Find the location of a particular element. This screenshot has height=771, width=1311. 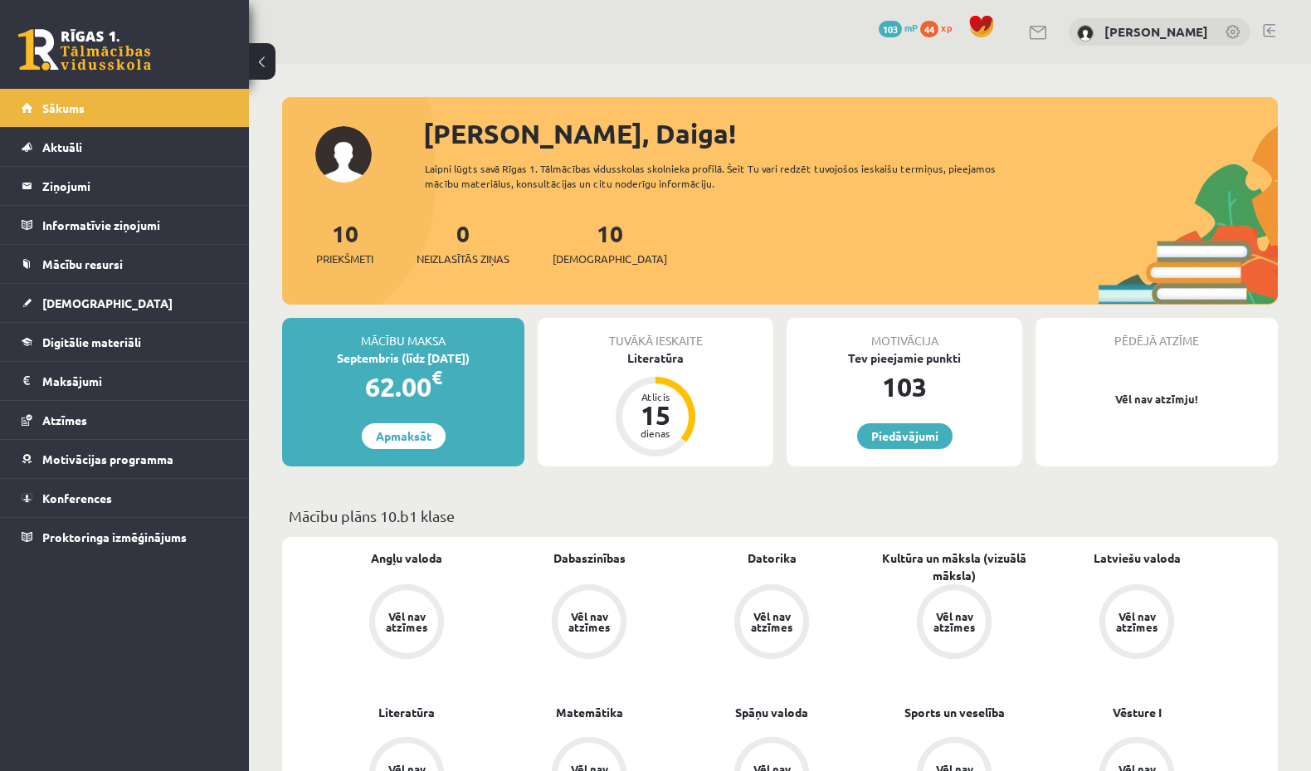

div: 15 is located at coordinates (656, 415).